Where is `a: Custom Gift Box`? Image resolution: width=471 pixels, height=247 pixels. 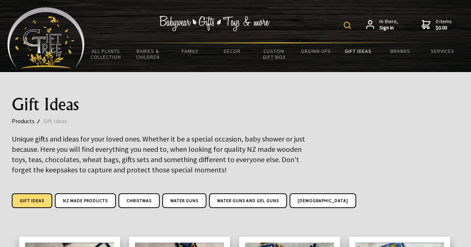
a: Custom Gift Box is located at coordinates (274, 54).